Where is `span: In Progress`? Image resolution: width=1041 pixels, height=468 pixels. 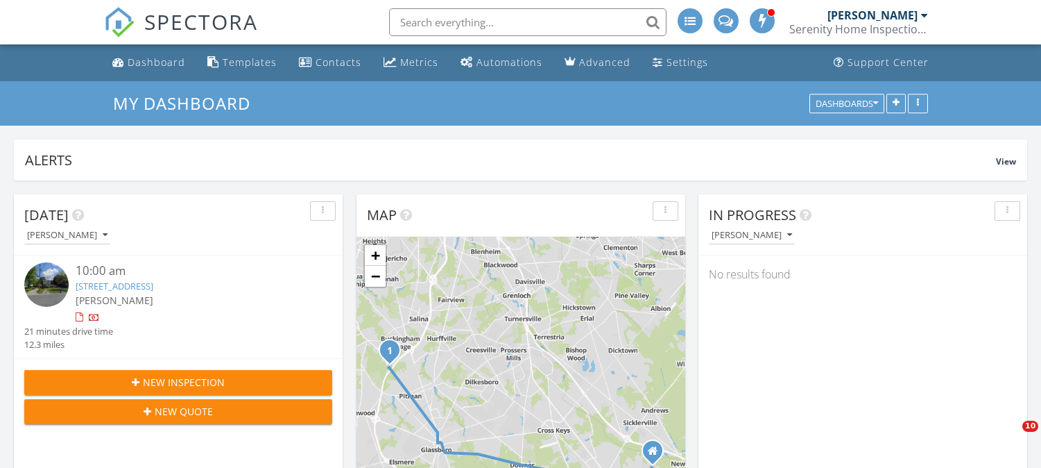
span: In Progress is located at coordinates (753, 214).